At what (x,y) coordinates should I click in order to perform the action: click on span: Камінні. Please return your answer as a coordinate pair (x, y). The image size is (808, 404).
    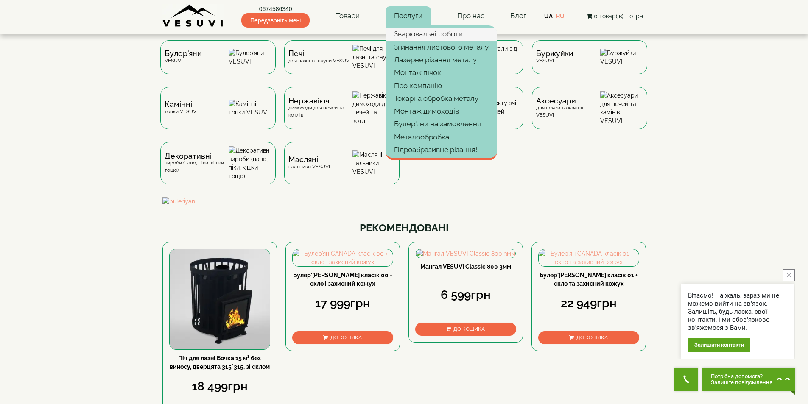
    Looking at the image, I should click on (181, 104).